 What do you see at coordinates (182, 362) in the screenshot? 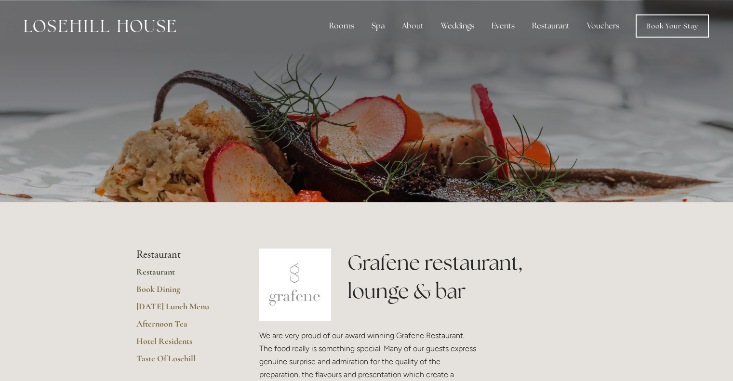
I see `a: Taste Of Losehill` at bounding box center [182, 362].